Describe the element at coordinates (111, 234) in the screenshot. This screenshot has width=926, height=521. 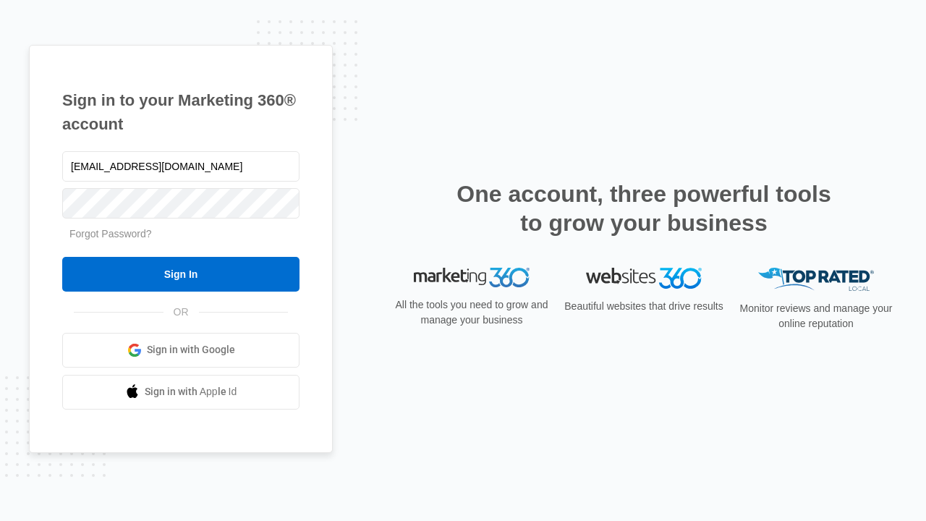
I see `a: Forgot Password?` at that location.